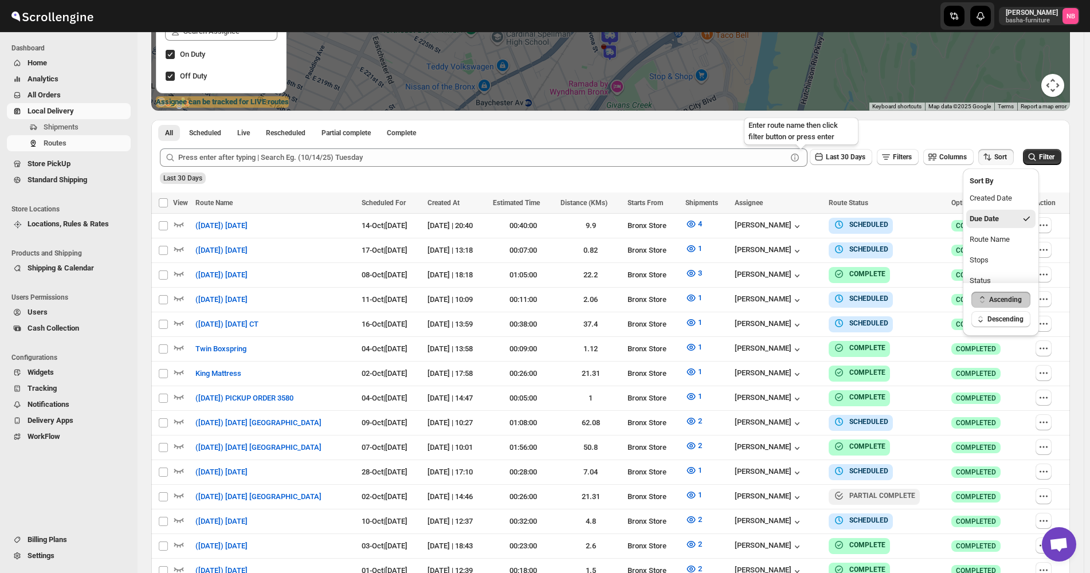  Describe the element at coordinates (69, 127) in the screenshot. I see `button: Shipments` at that location.